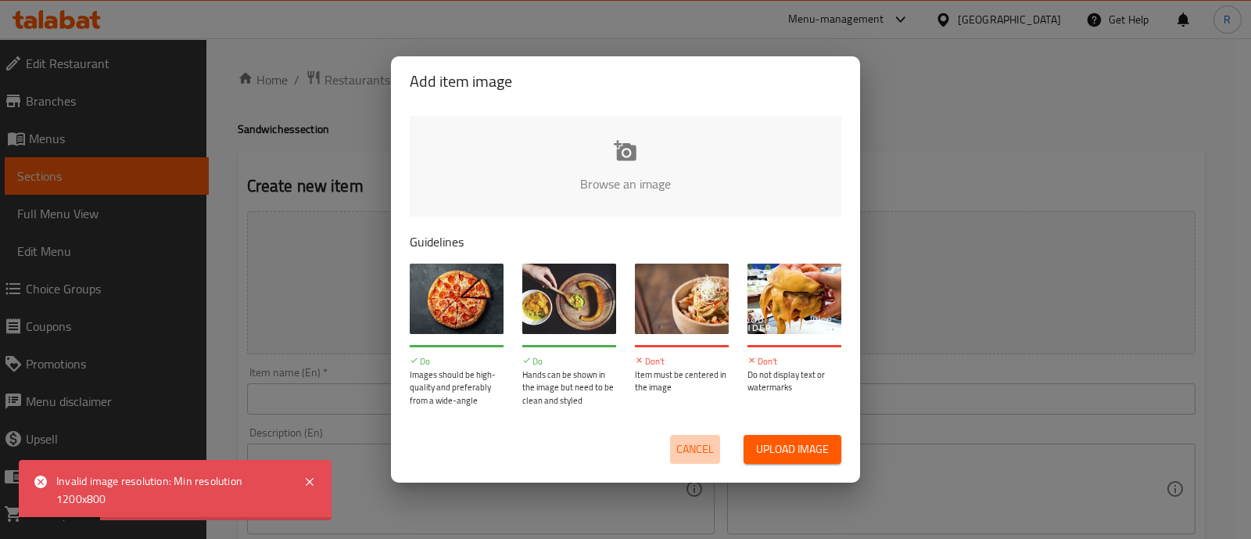 This screenshot has height=539, width=1251. Describe the element at coordinates (569, 388) in the screenshot. I see `p: Hands can be shown in the image but need to be clean and styled` at that location.